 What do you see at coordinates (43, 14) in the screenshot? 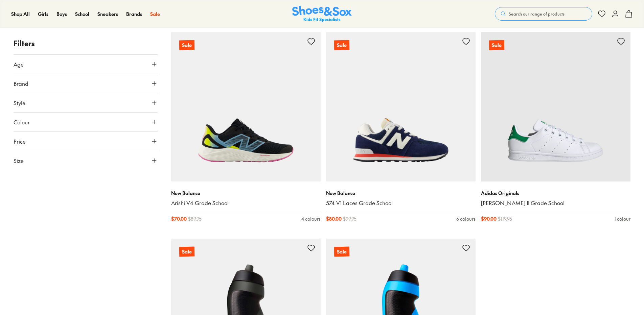
I see `span: Girls` at bounding box center [43, 14].